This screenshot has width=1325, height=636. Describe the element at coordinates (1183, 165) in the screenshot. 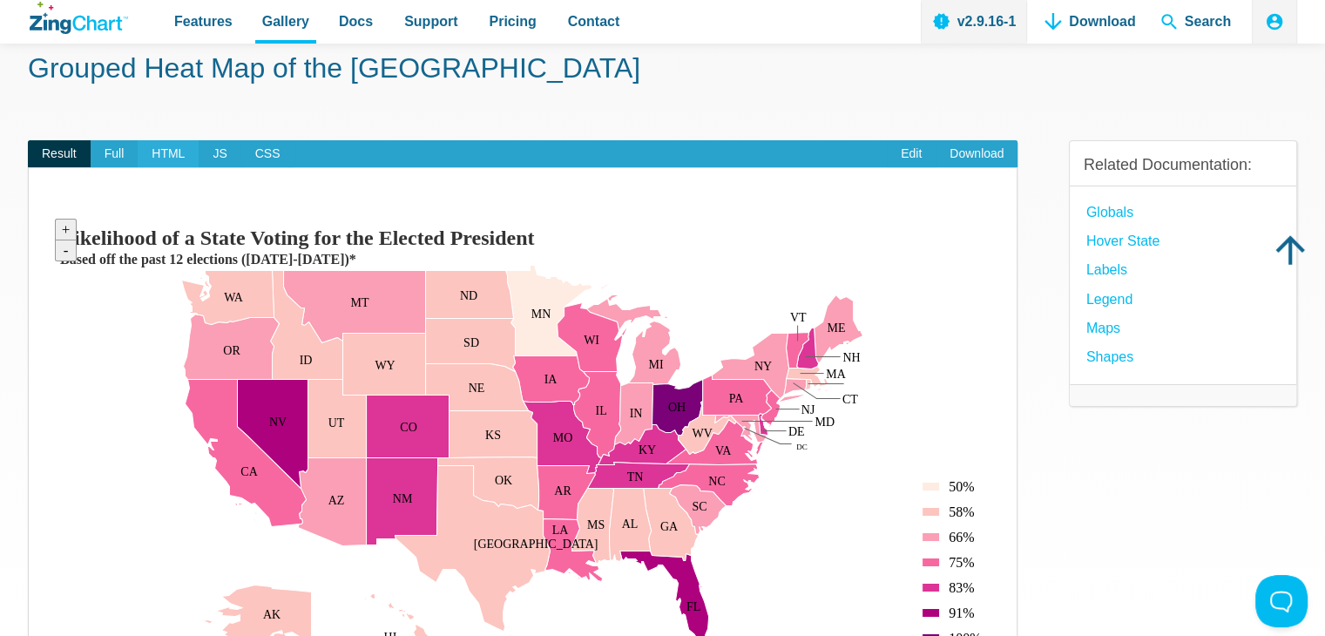

I see `h3: Related Documentation:` at that location.